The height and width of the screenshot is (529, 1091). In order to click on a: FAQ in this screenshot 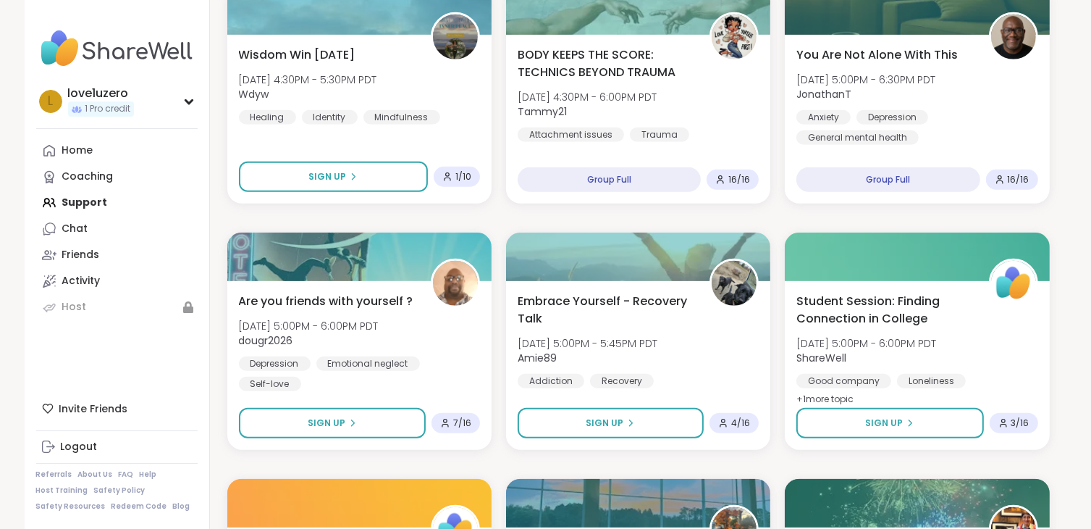, I will do `click(126, 474)`.